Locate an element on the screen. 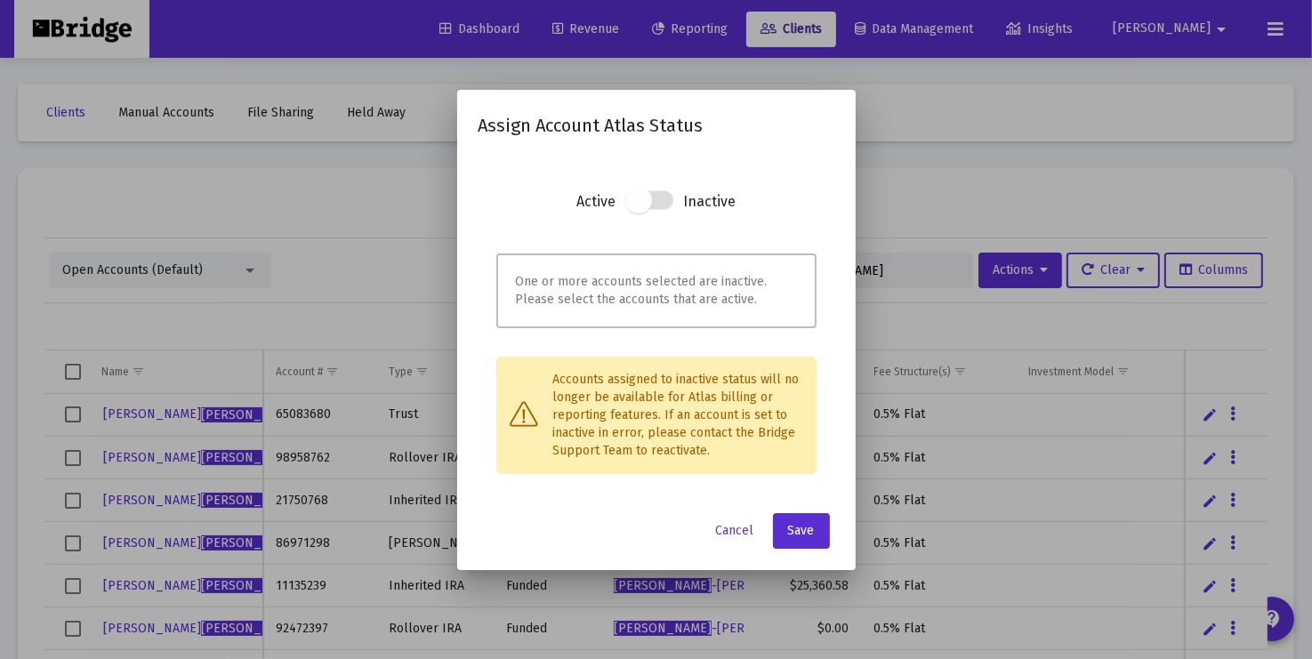  span: Cancel is located at coordinates (735, 530).